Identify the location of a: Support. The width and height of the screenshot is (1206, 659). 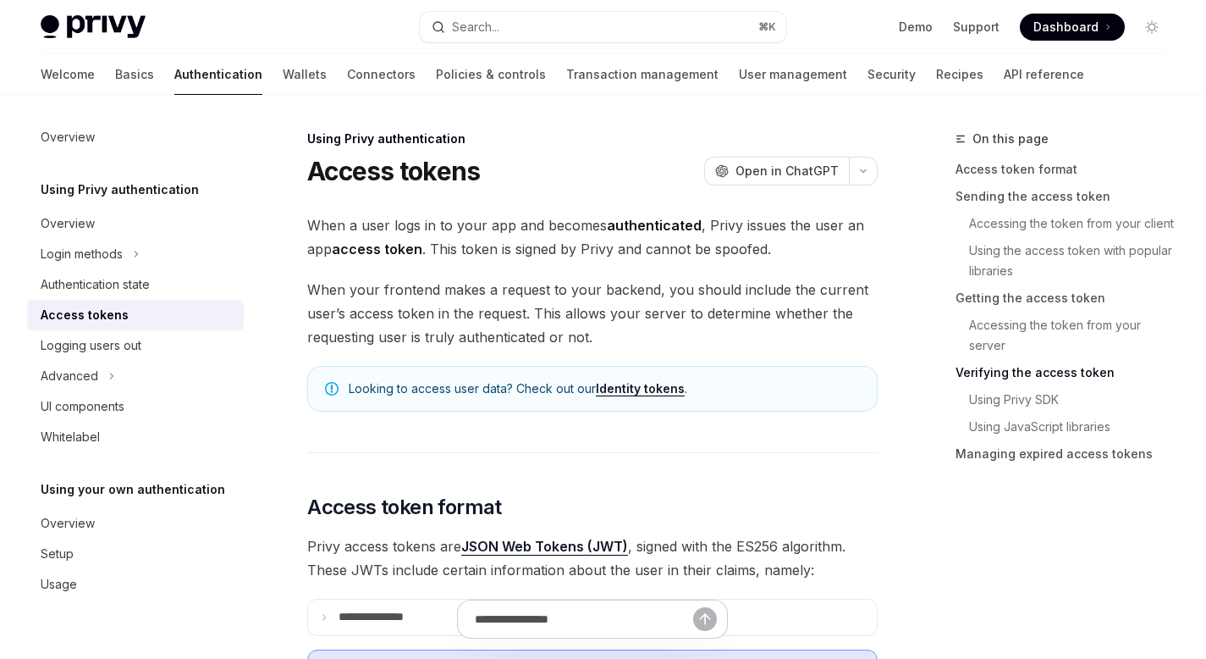
(976, 27).